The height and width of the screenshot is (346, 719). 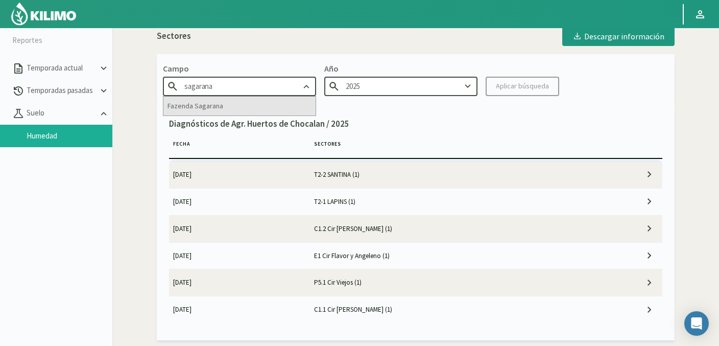 I want to click on div: Open Intercom Messenger, so click(x=696, y=323).